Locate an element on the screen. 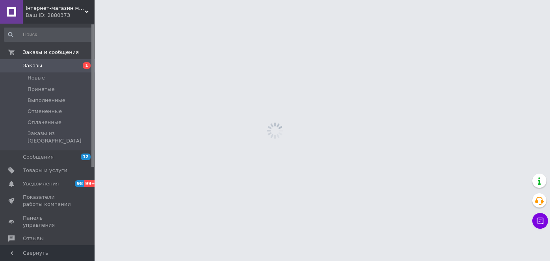 The height and width of the screenshot is (261, 550). button: Чат с покупателем is located at coordinates (540, 221).